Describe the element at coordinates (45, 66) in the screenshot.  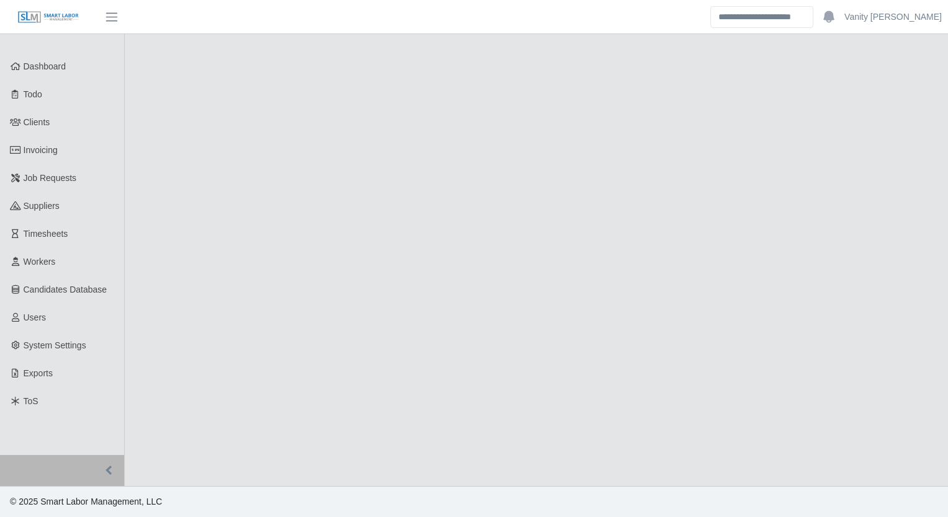
I see `span: Dashboard` at that location.